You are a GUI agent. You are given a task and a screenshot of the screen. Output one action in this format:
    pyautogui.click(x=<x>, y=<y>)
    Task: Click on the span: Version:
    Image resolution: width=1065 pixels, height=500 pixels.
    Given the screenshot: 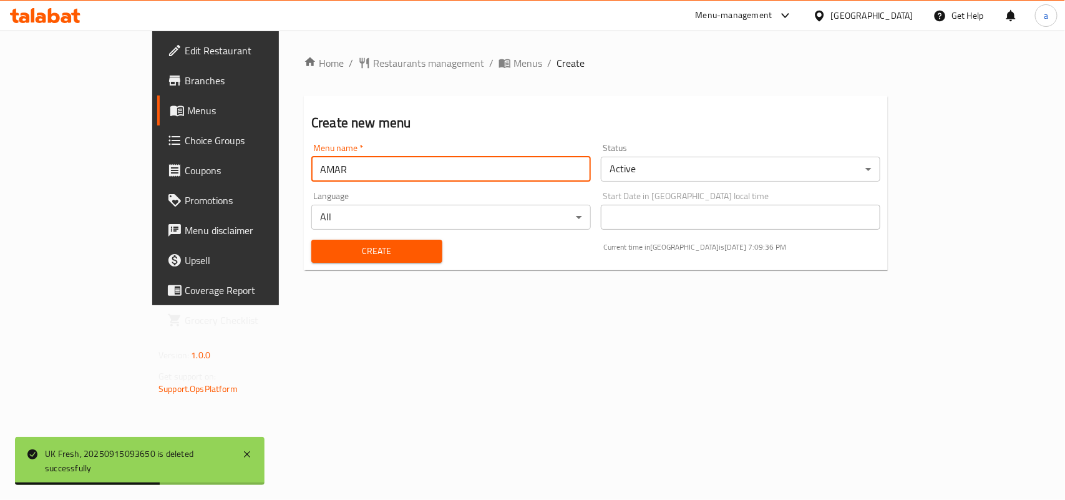 What is the action you would take?
    pyautogui.click(x=174, y=355)
    